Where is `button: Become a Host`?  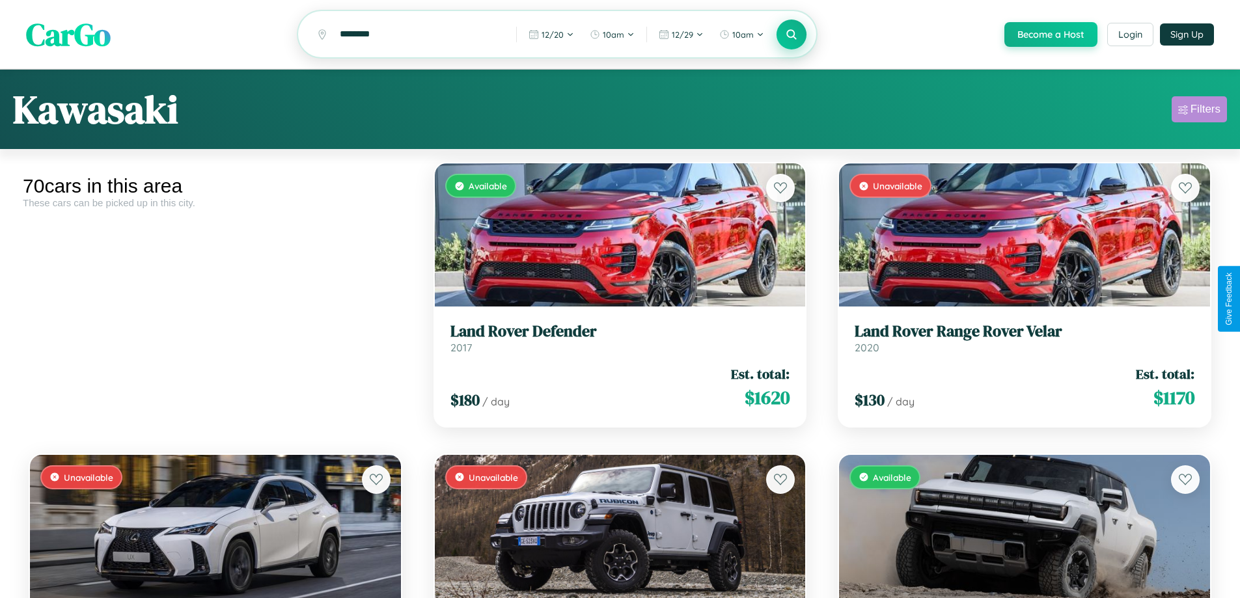 button: Become a Host is located at coordinates (1051, 34).